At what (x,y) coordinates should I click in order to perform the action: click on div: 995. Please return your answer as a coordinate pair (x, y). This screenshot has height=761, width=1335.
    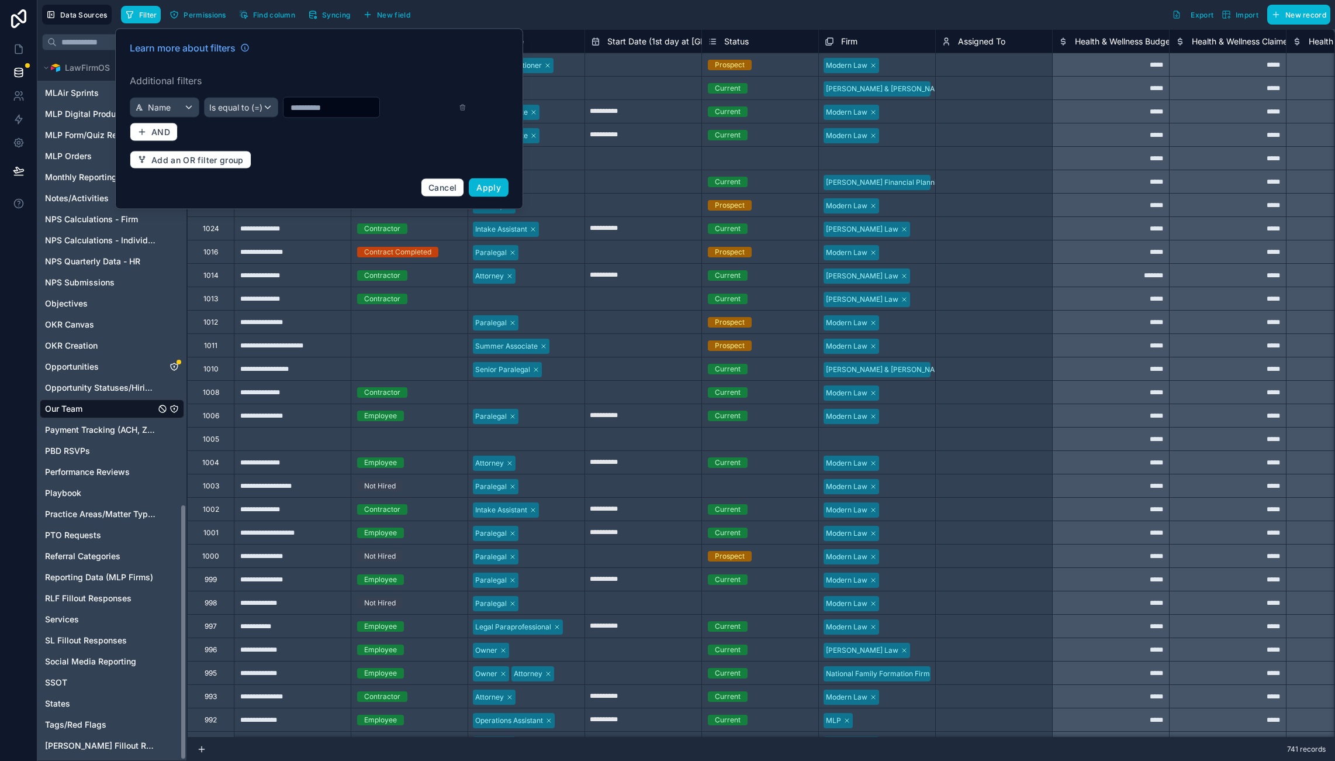
    Looking at the image, I should click on (210, 673).